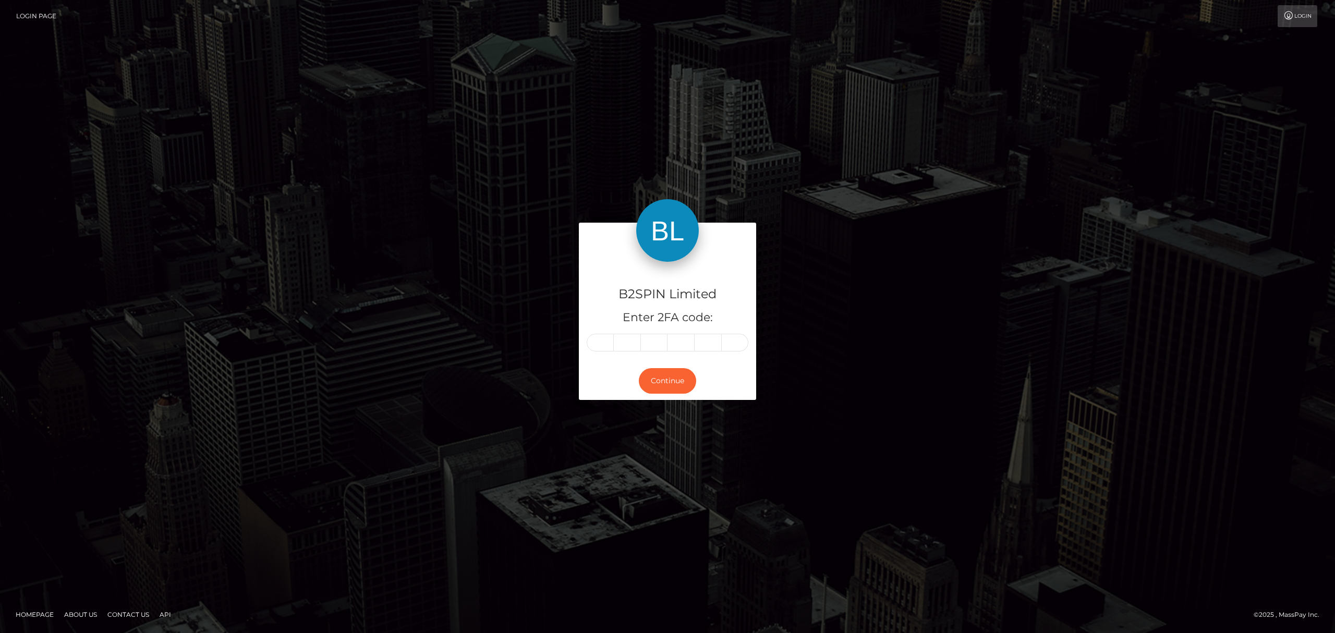  I want to click on div: © 2025 , MassPay Inc., so click(1290, 615).